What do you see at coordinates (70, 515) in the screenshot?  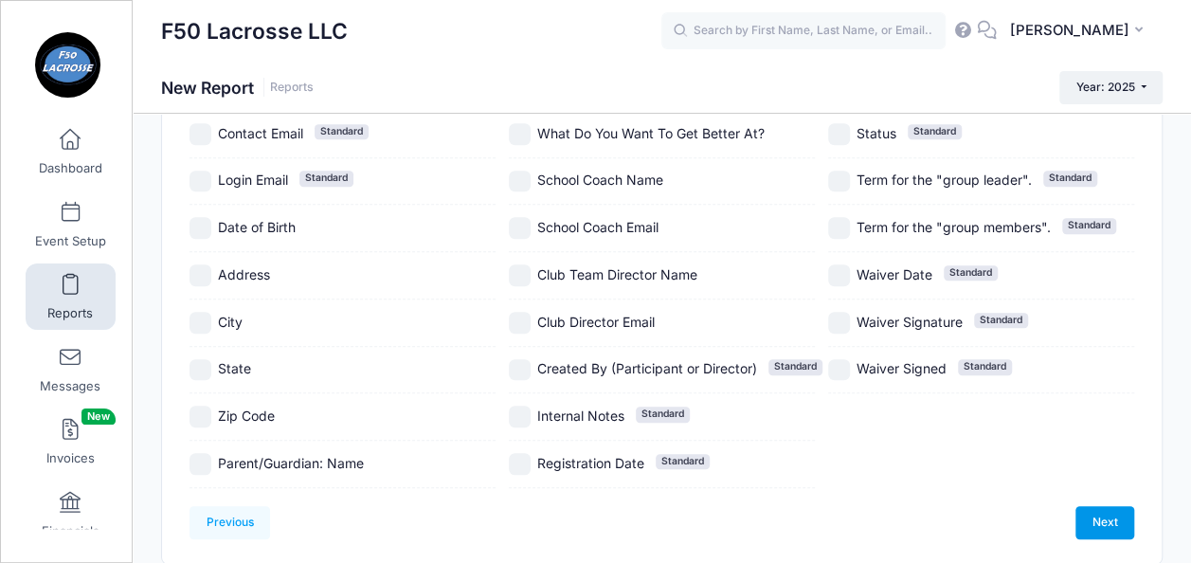 I see `a: Financials` at bounding box center [70, 515].